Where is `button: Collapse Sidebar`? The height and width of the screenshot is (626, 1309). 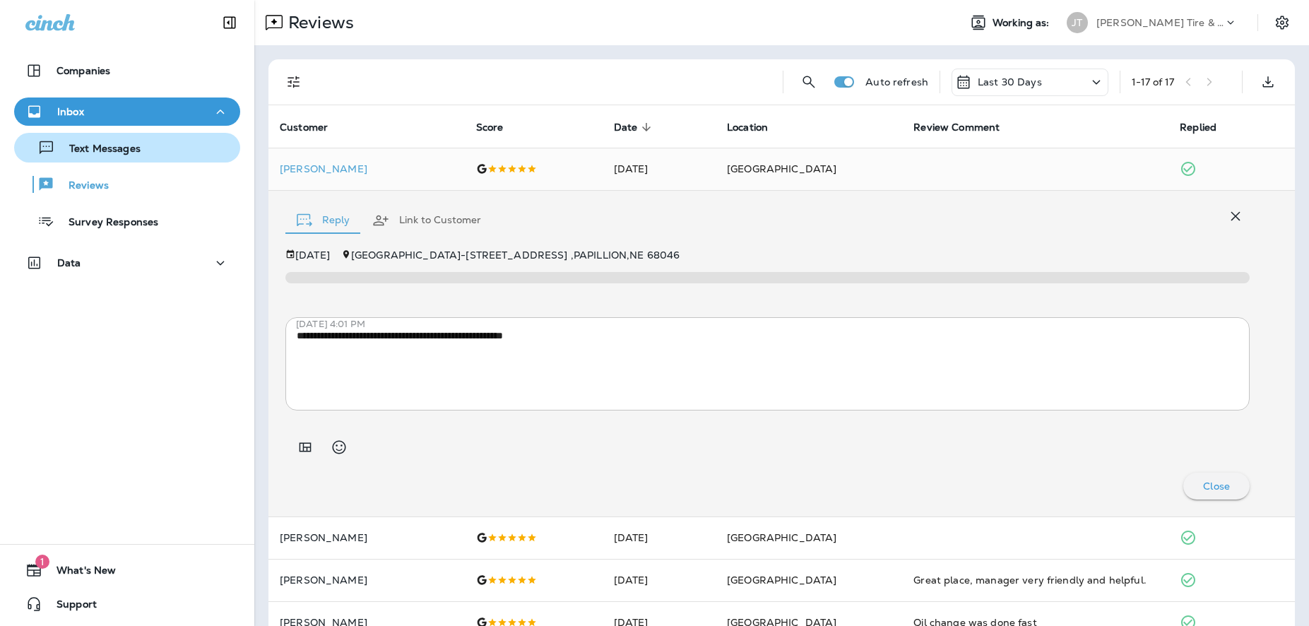
button: Collapse Sidebar is located at coordinates (230, 23).